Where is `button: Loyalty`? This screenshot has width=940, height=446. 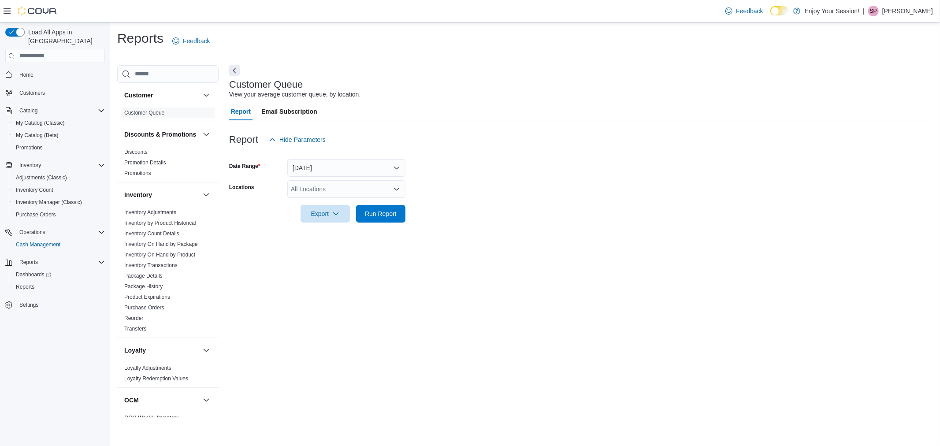 button: Loyalty is located at coordinates (162, 350).